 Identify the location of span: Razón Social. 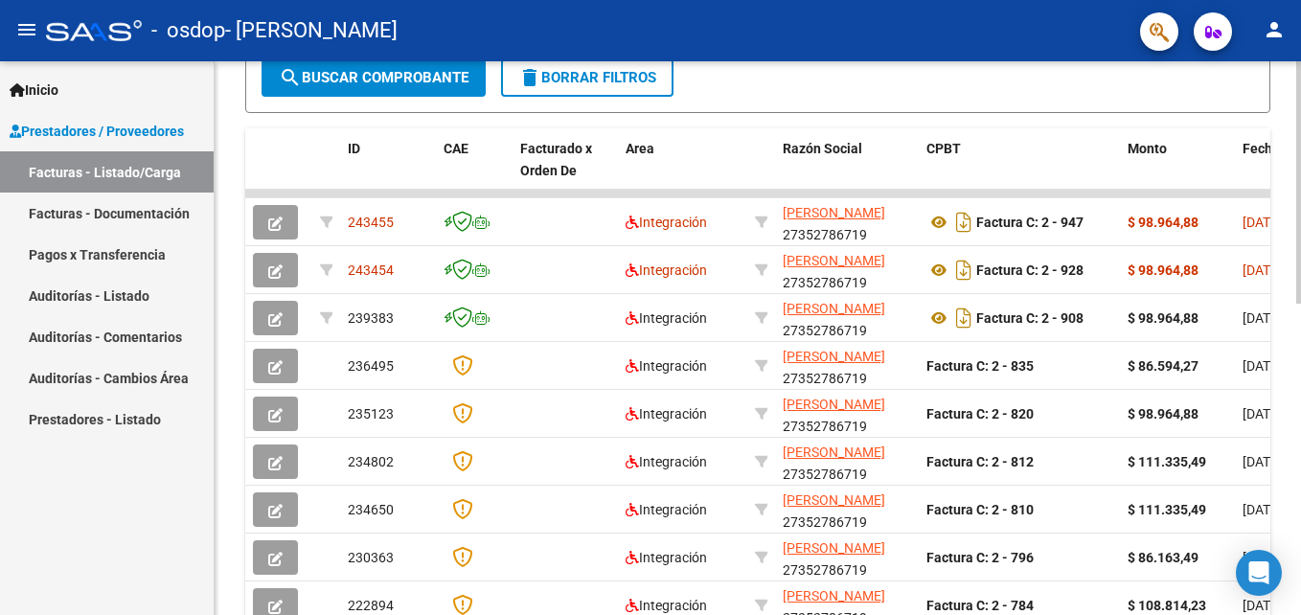
(822, 148).